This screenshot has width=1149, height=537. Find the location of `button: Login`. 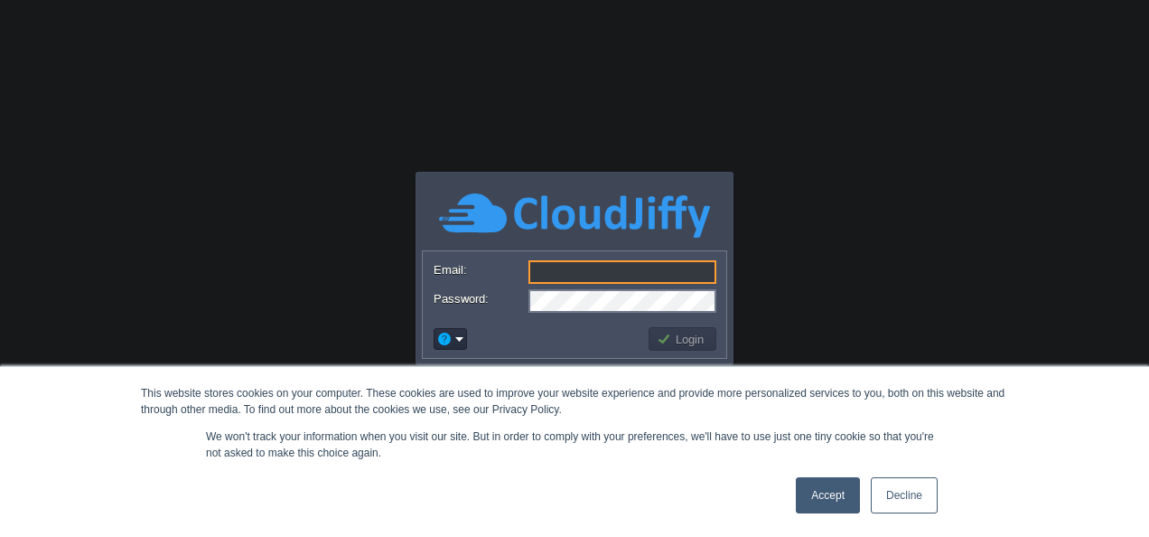

button: Login is located at coordinates (683, 339).